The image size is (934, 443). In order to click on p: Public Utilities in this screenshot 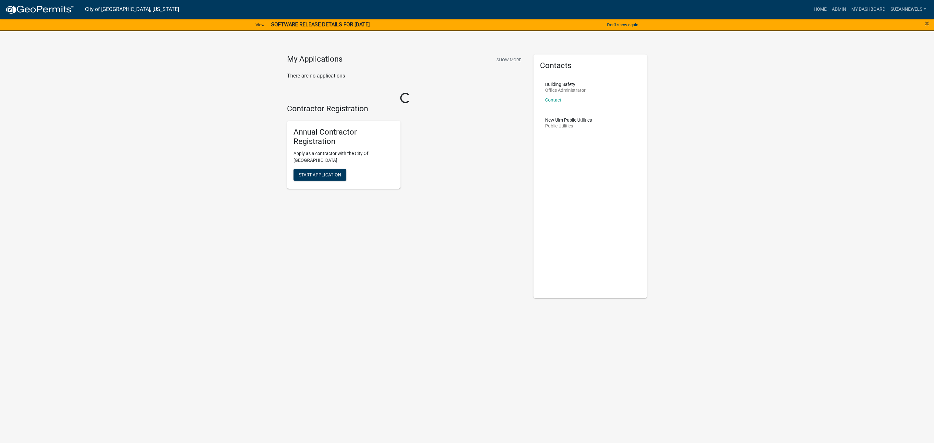, I will do `click(568, 126)`.